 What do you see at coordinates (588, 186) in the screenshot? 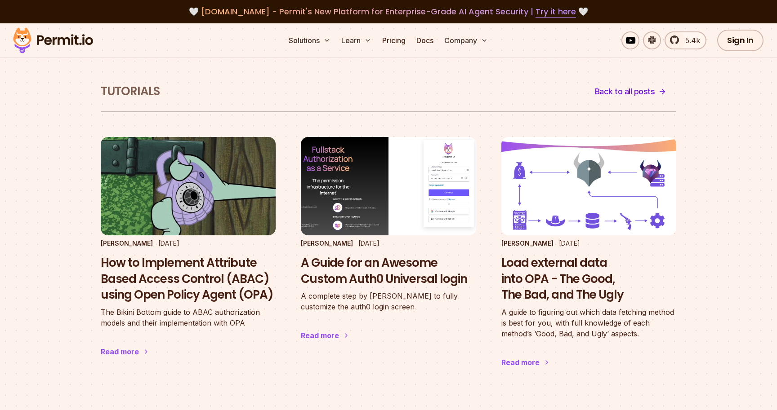
I see `img: Load external data into OPA - The Good, The Bad, and The Ugly` at bounding box center [588, 186].